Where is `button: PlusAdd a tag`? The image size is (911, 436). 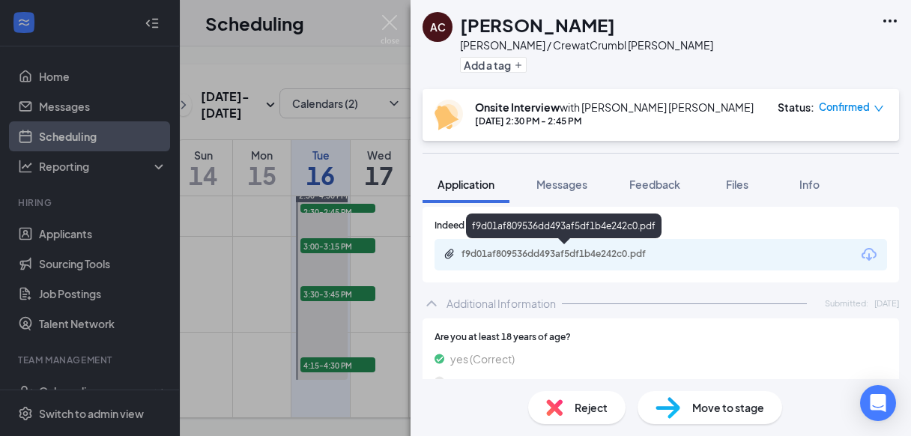
button: PlusAdd a tag is located at coordinates (493, 64).